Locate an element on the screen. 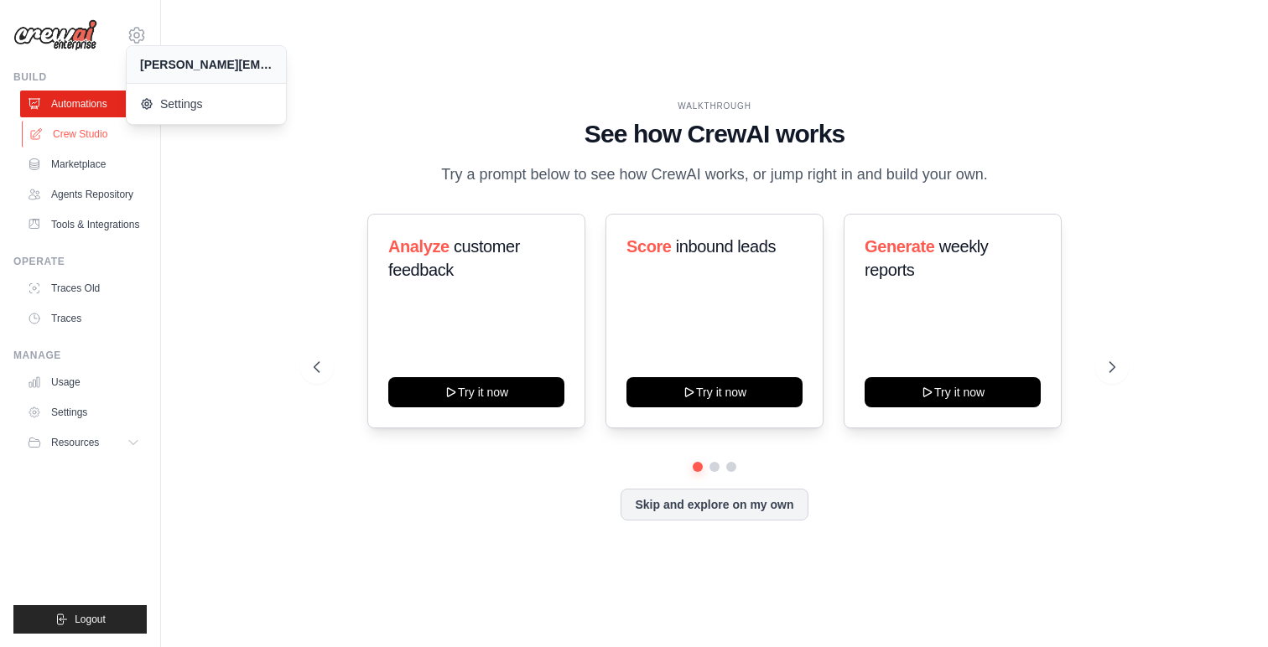  button: Logout is located at coordinates (80, 620).